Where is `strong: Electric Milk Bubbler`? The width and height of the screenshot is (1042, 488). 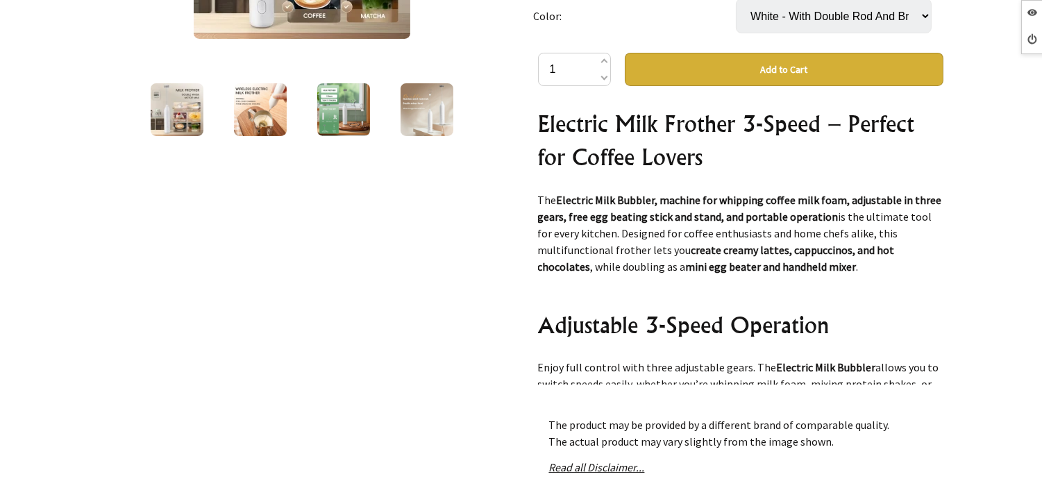
strong: Electric Milk Bubbler is located at coordinates (826, 367).